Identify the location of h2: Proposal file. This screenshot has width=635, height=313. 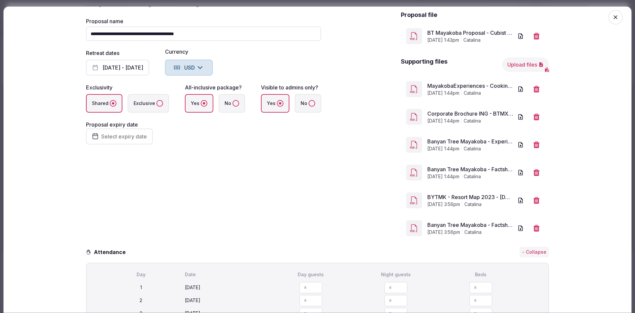
(419, 15).